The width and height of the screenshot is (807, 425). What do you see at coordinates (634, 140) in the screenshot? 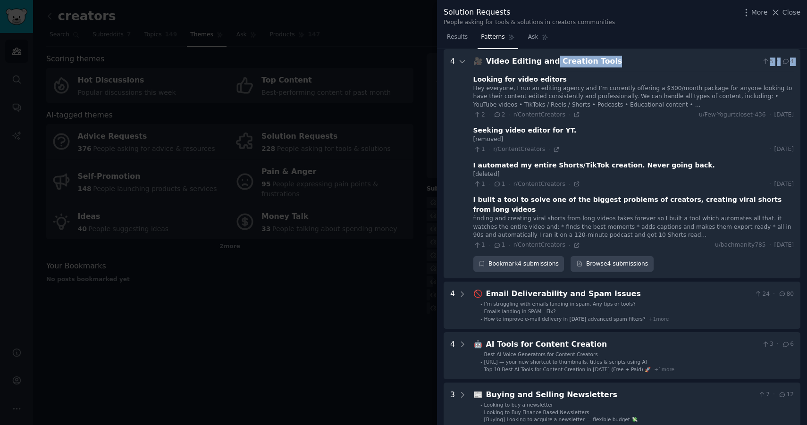
I see `div: [removed]` at bounding box center [634, 140].